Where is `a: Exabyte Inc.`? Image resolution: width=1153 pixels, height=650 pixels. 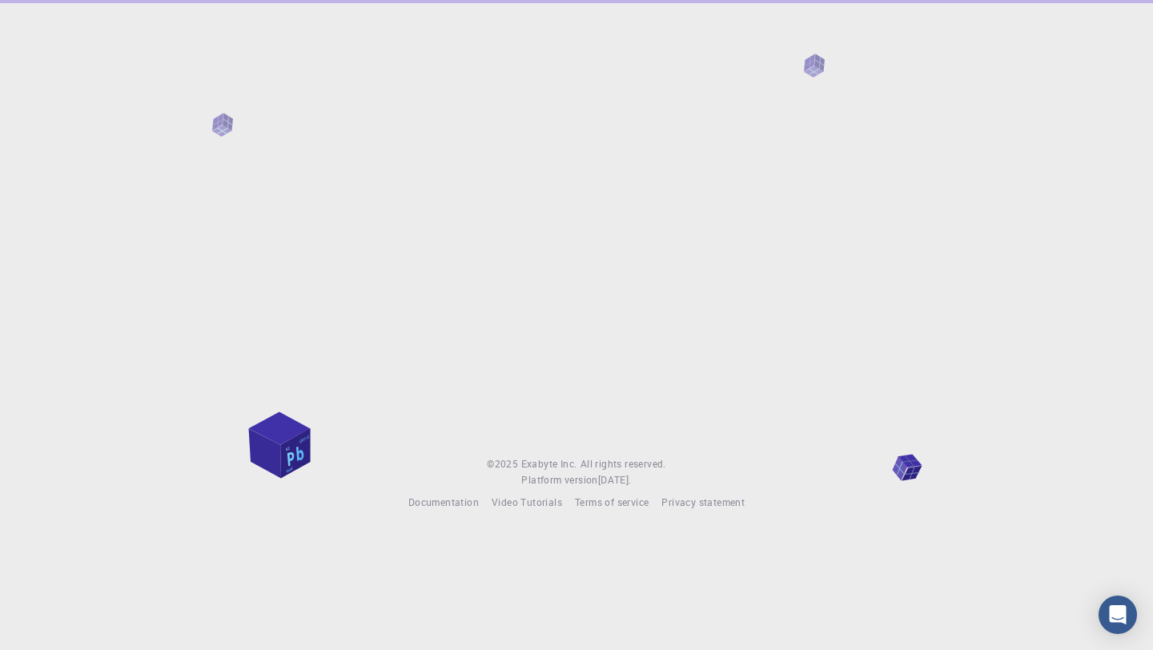
a: Exabyte Inc. is located at coordinates (549, 464).